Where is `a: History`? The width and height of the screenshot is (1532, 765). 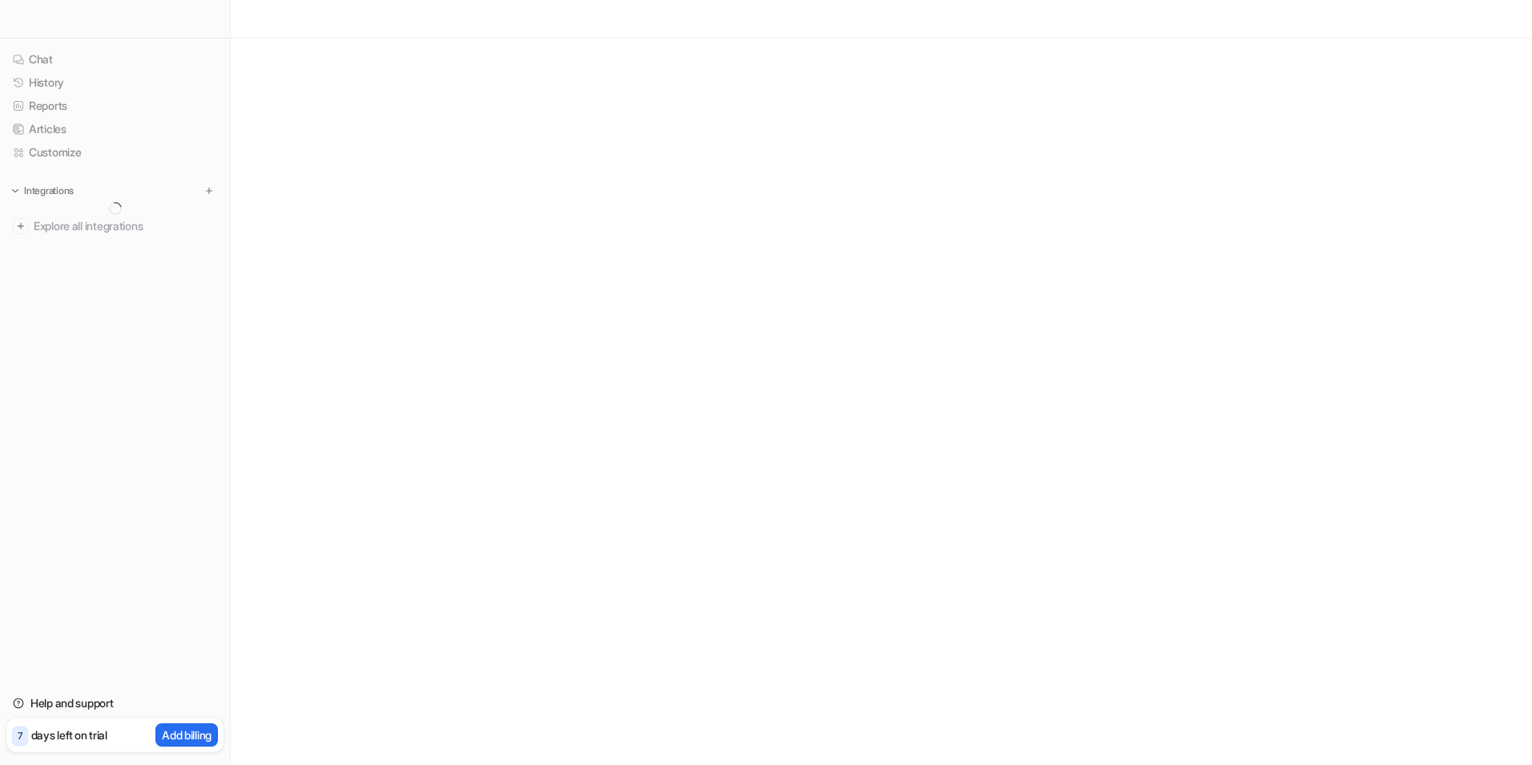
a: History is located at coordinates (115, 83).